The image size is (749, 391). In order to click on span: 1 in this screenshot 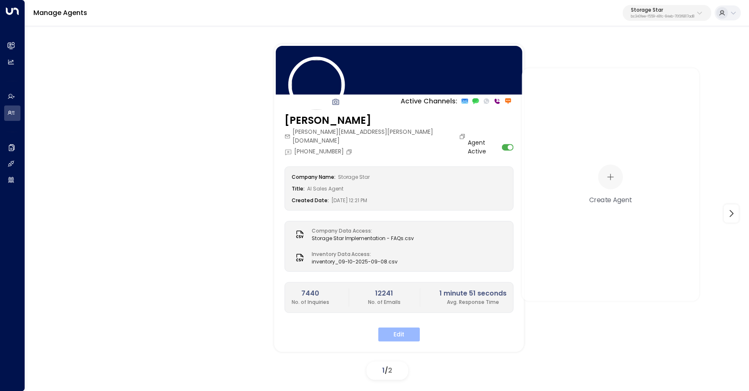, I will do `click(383, 370)`.